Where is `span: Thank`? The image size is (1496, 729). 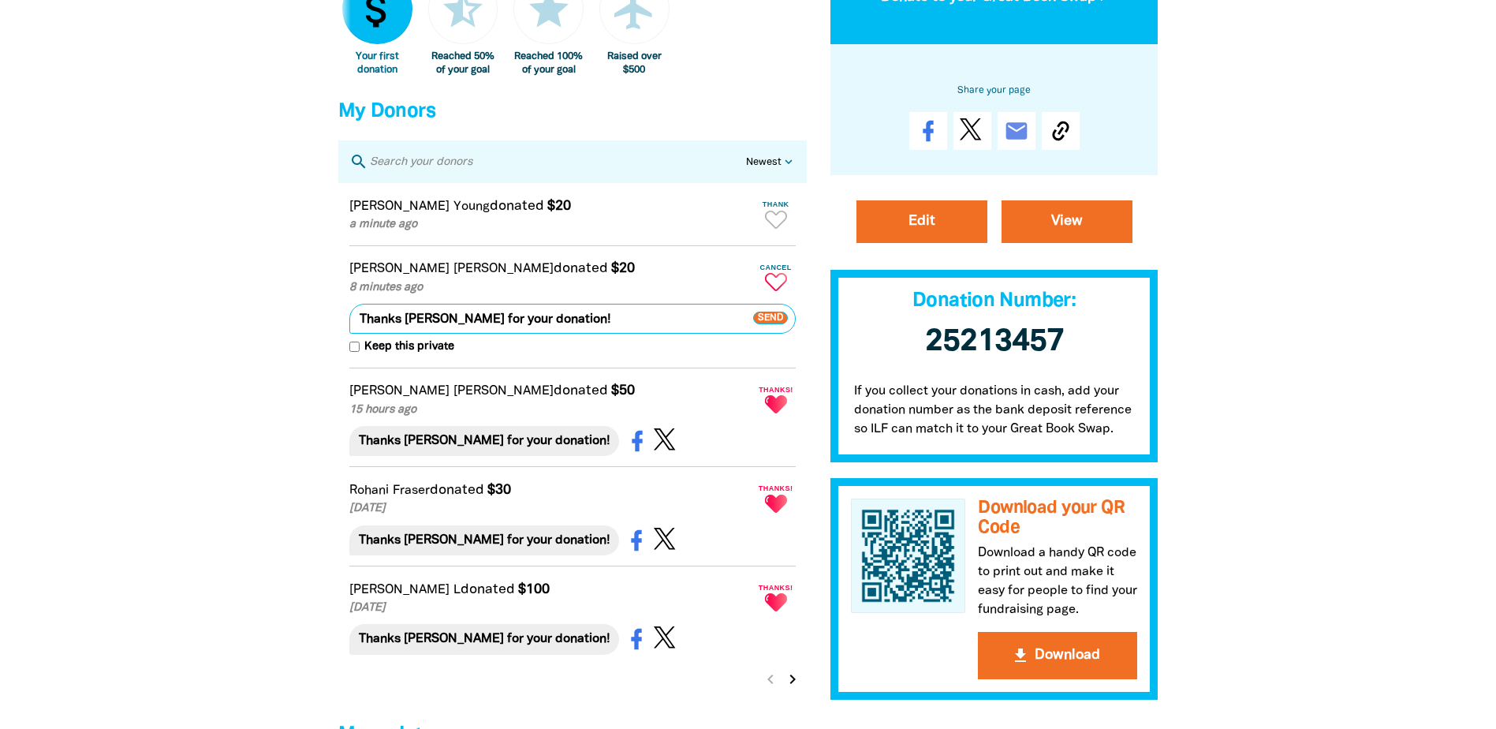 span: Thank is located at coordinates (776, 204).